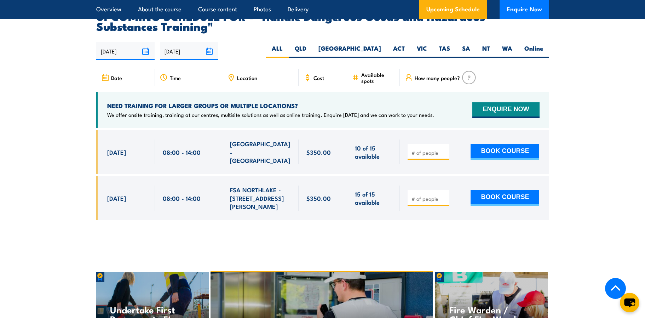 This screenshot has width=645, height=318. Describe the element at coordinates (466, 51) in the screenshot. I see `label: SA` at that location.